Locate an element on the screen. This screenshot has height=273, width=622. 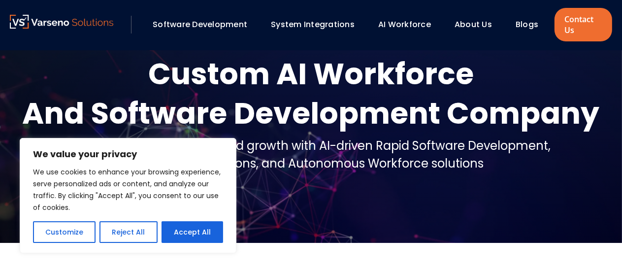
div: System Integrations is located at coordinates (317, 25).